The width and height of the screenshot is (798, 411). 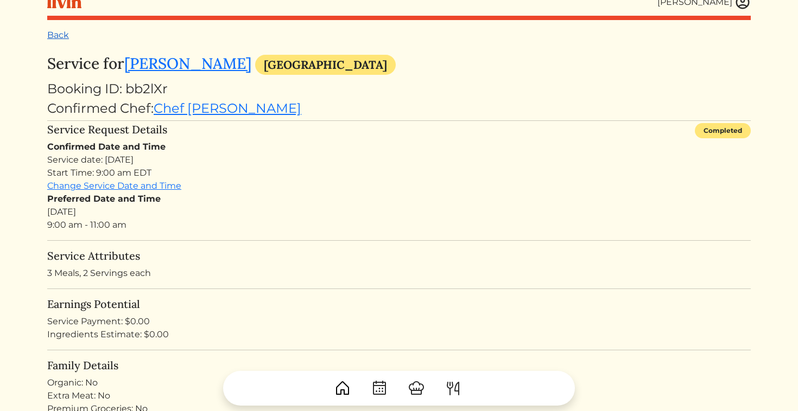 What do you see at coordinates (114, 186) in the screenshot?
I see `a: Change Service Date and Time` at bounding box center [114, 186].